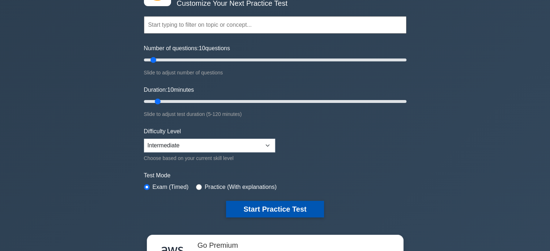 The height and width of the screenshot is (251, 550). Describe the element at coordinates (171, 187) in the screenshot. I see `label: Exam (Timed)` at that location.